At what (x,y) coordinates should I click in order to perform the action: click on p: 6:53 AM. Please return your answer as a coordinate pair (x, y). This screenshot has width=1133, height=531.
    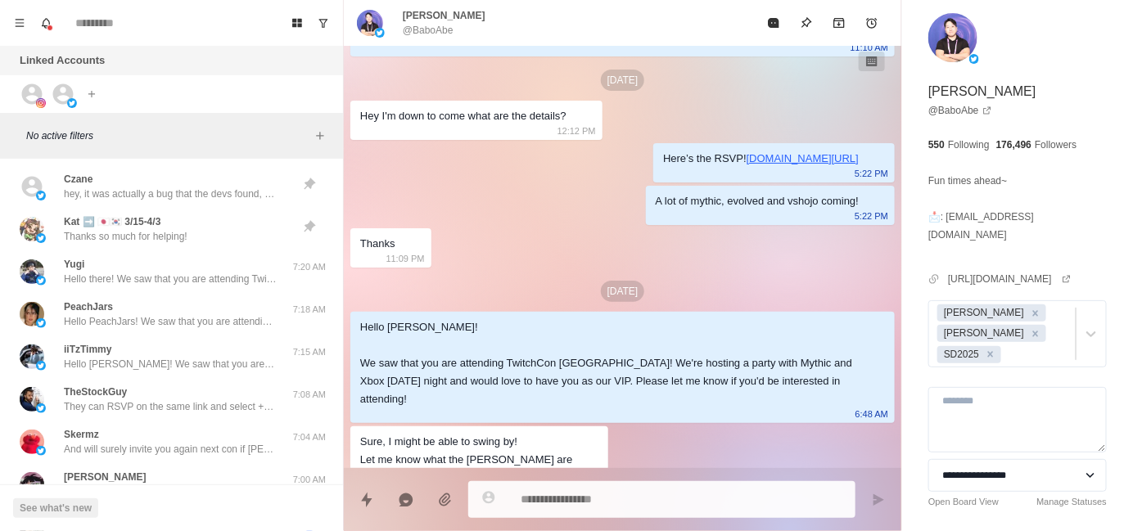
    Looking at the image, I should click on (585, 475).